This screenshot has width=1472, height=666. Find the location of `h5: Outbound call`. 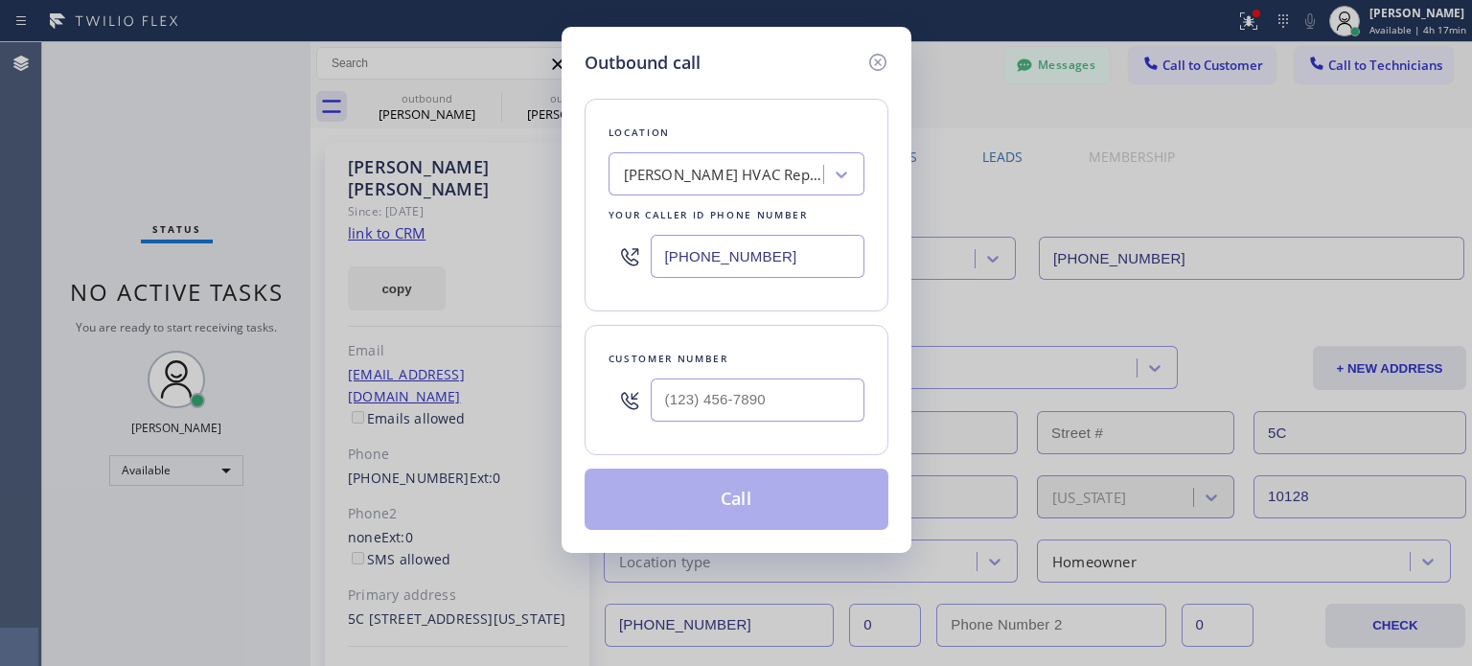

h5: Outbound call is located at coordinates (642, 62).